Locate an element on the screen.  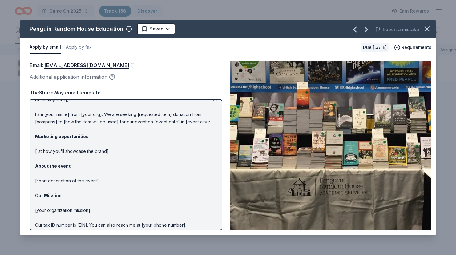
div: Additional application information is located at coordinates (126, 77).